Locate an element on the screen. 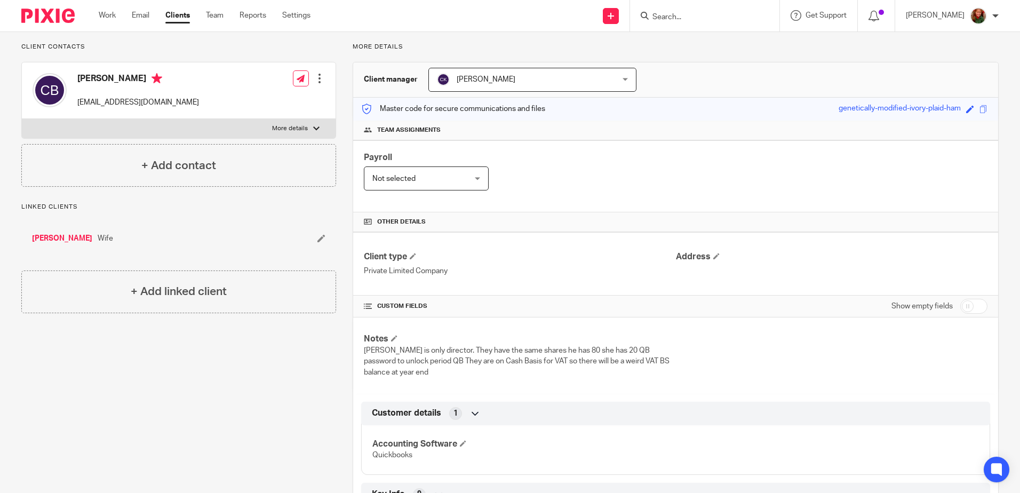  input: Search is located at coordinates (700, 18).